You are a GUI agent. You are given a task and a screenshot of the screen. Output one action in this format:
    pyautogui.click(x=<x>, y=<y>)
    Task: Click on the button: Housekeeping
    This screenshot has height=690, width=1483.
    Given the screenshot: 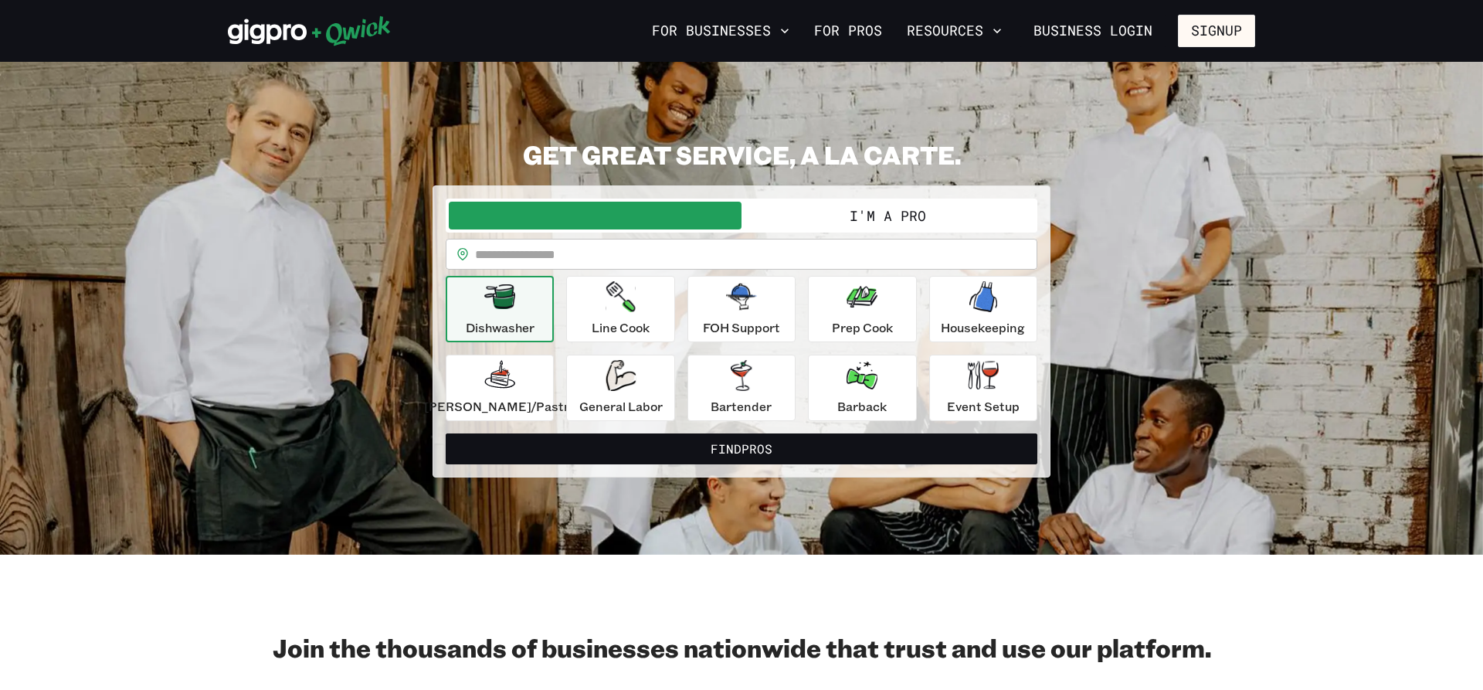 What is the action you would take?
    pyautogui.click(x=983, y=309)
    